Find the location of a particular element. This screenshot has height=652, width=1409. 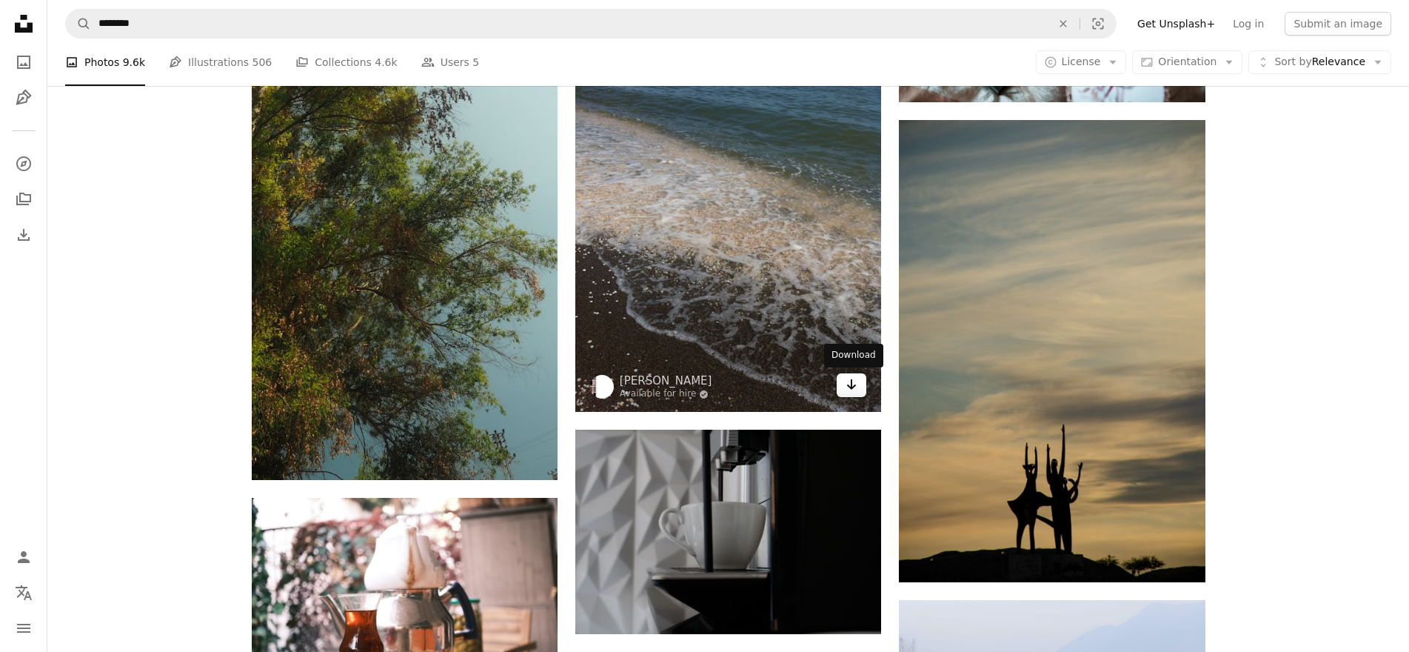

a: Illustrations is located at coordinates (24, 98).